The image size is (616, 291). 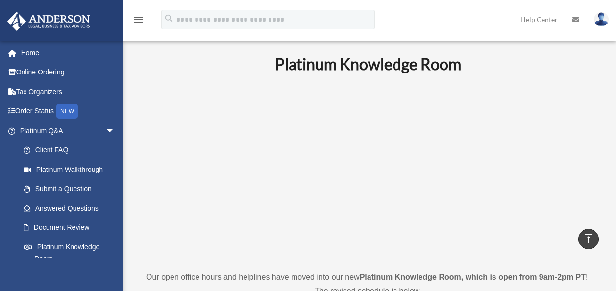 What do you see at coordinates (67, 111) in the screenshot?
I see `div: NEW` at bounding box center [67, 111].